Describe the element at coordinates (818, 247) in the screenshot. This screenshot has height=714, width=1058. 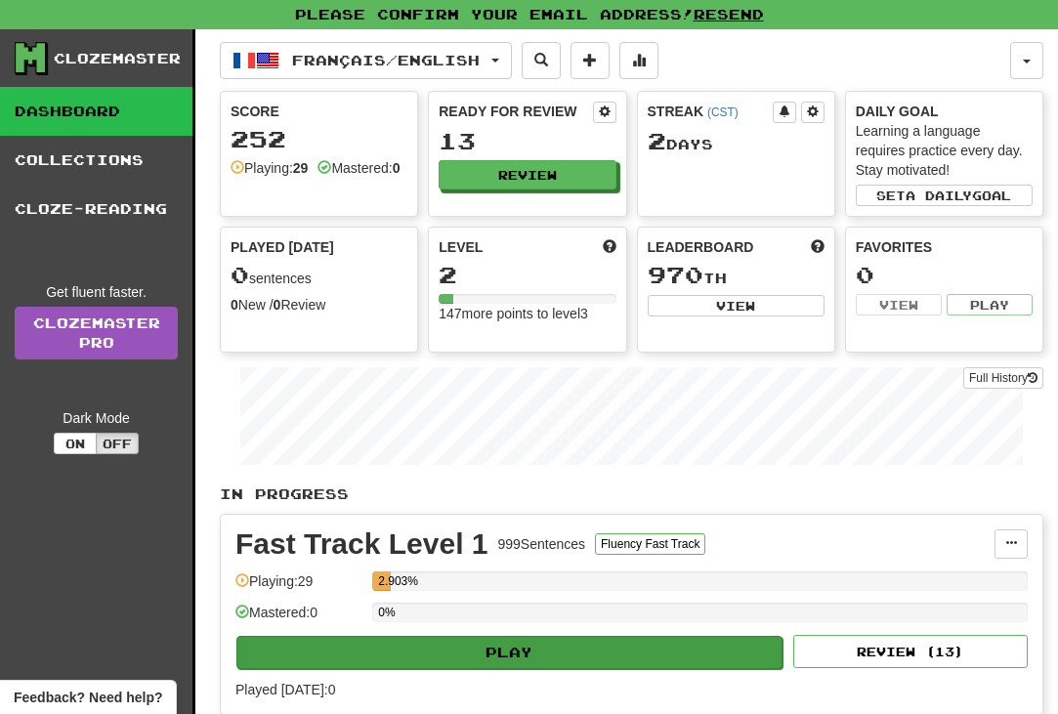
I see `span: This week in points, UTC` at that location.